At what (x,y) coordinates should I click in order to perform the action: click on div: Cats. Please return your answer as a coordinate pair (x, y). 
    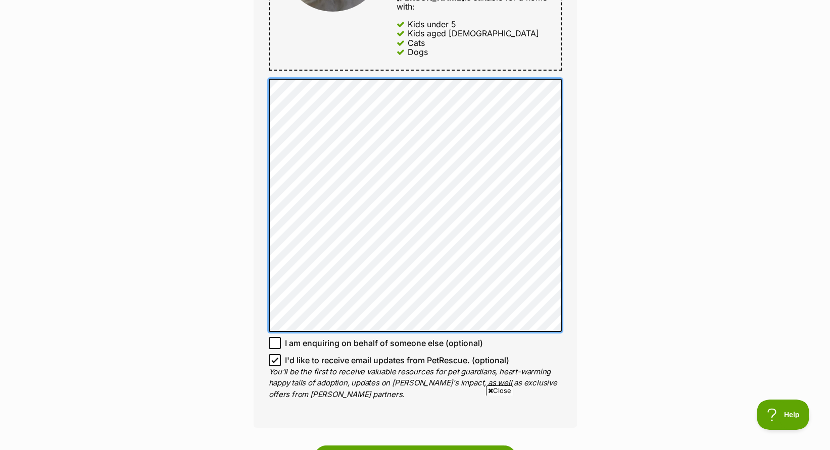
    Looking at the image, I should click on (416, 43).